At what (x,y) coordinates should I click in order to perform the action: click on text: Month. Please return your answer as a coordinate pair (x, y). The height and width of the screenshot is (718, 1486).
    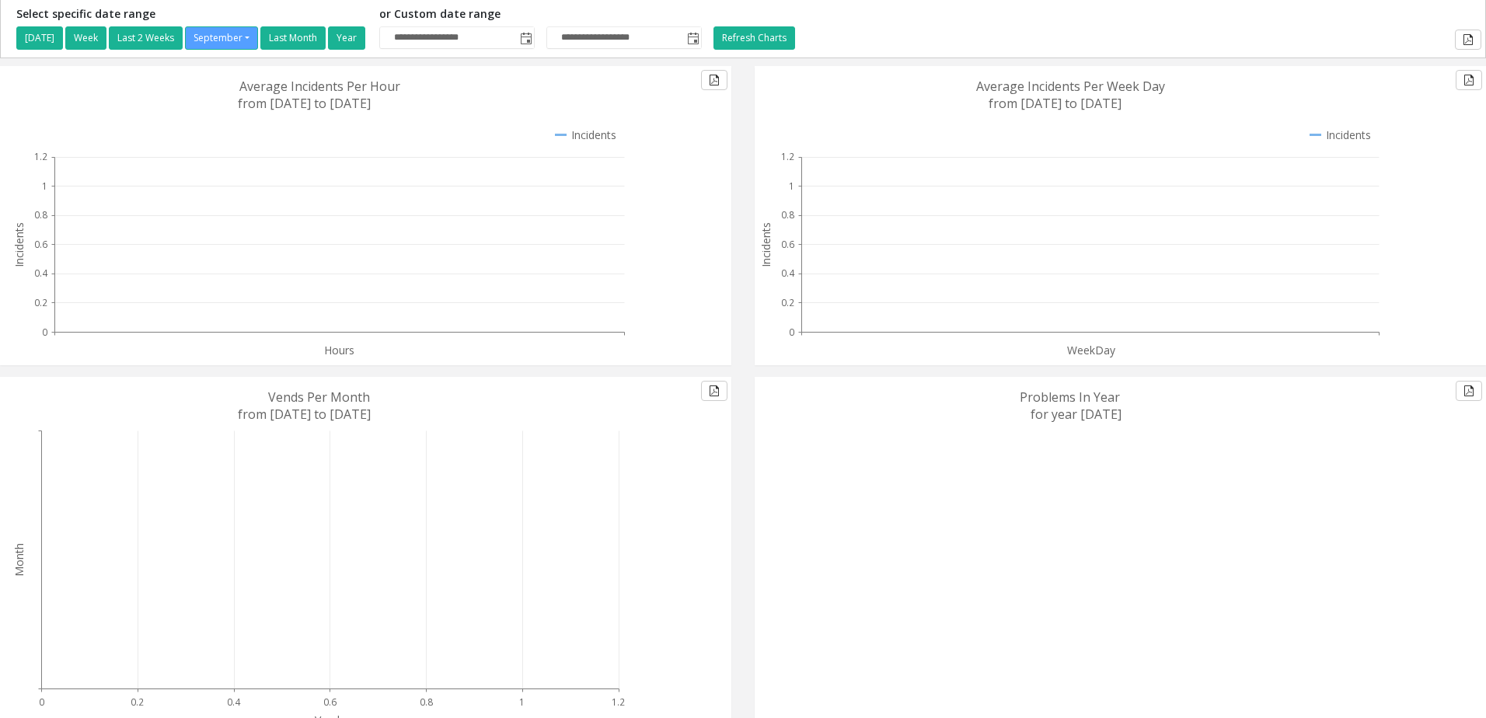
    Looking at the image, I should click on (19, 560).